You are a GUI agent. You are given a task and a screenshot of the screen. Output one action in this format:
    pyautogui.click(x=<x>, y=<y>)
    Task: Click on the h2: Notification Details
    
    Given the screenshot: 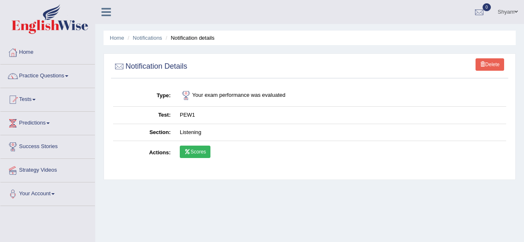 What is the action you would take?
    pyautogui.click(x=150, y=67)
    